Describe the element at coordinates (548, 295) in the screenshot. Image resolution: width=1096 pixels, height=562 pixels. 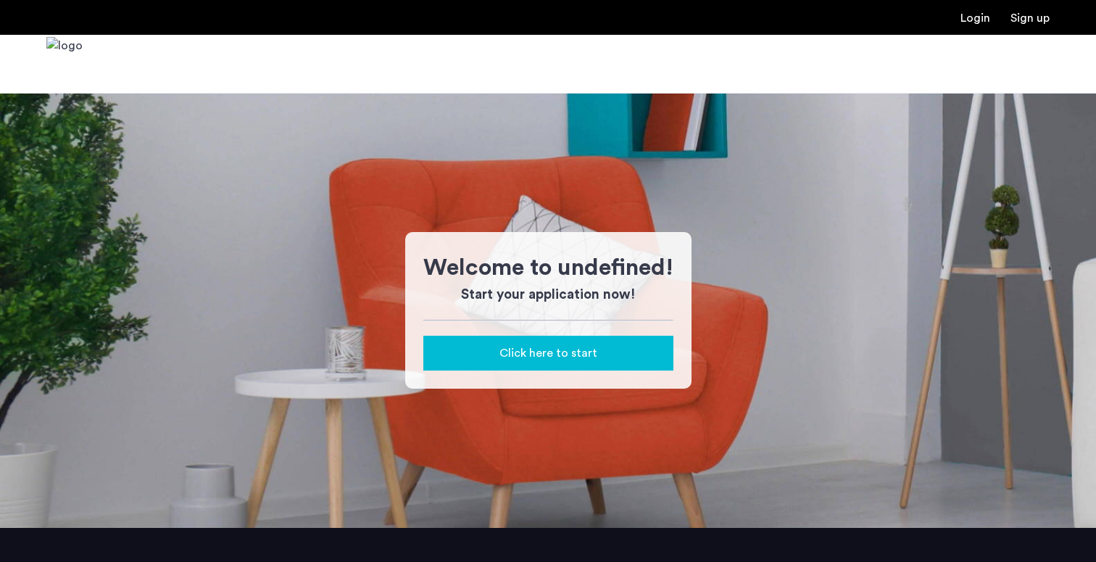
I see `h3: Start your application now!` at that location.